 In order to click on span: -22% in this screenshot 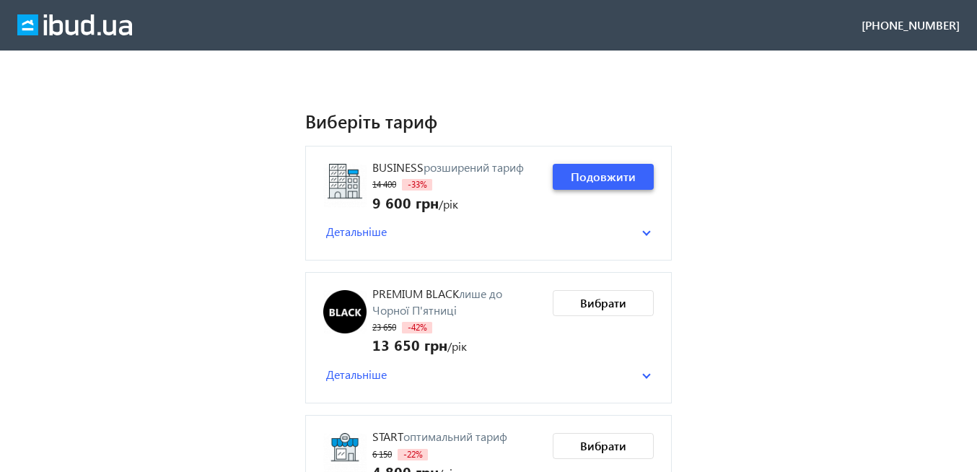, I will do `click(413, 454)`.